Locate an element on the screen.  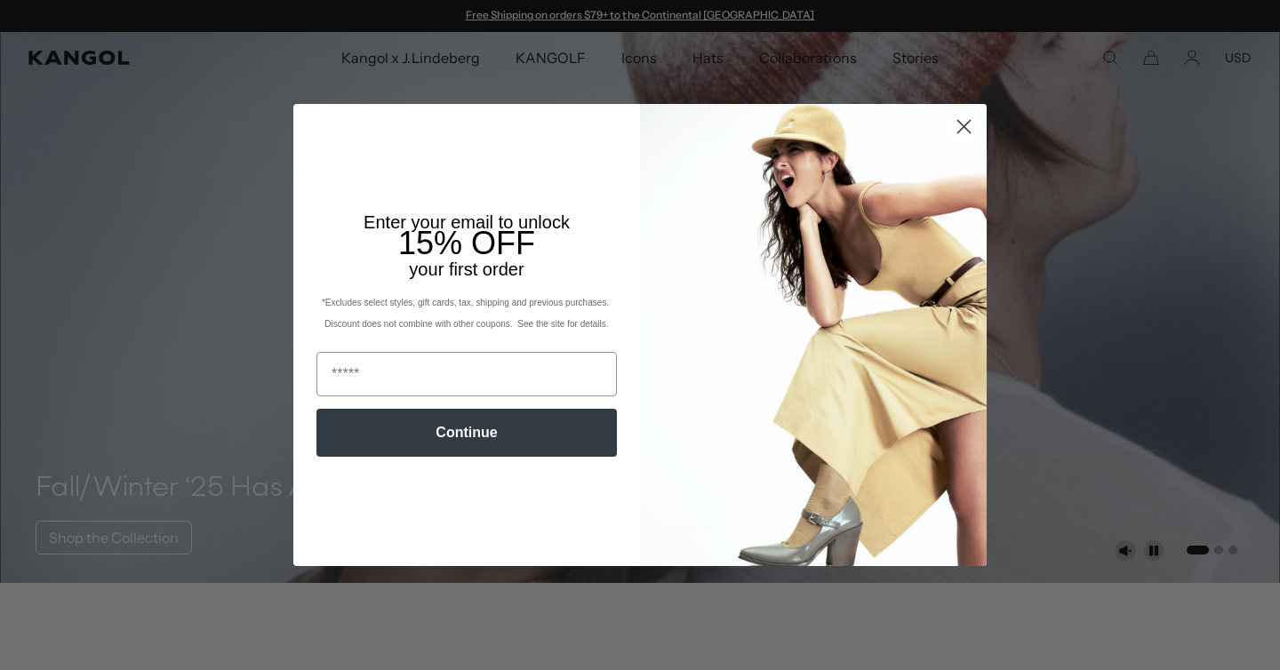
span: your first order is located at coordinates (466, 269).